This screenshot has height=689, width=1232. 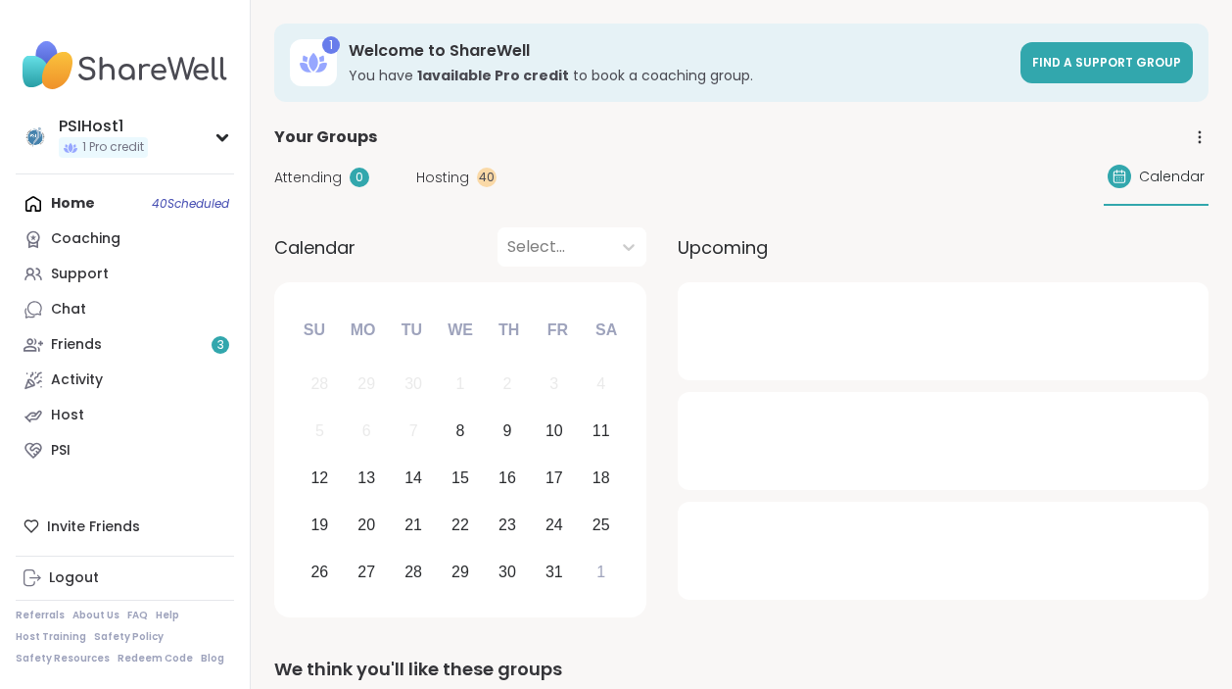 I want to click on div: Host, so click(x=68, y=415).